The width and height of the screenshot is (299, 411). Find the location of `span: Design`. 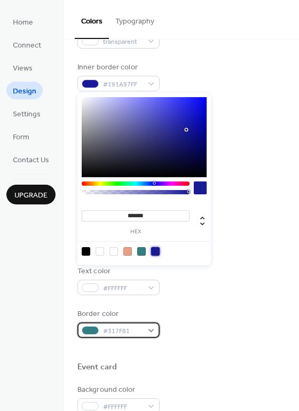

span: Design is located at coordinates (25, 91).